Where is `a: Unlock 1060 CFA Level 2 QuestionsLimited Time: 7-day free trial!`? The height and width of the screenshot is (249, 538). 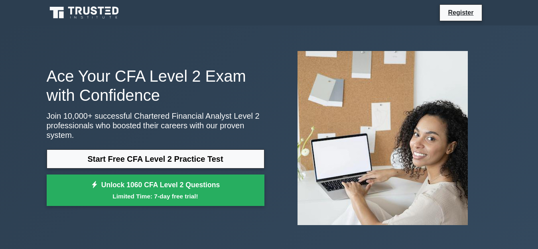
a: Unlock 1060 CFA Level 2 QuestionsLimited Time: 7-day free trial! is located at coordinates (155, 191).